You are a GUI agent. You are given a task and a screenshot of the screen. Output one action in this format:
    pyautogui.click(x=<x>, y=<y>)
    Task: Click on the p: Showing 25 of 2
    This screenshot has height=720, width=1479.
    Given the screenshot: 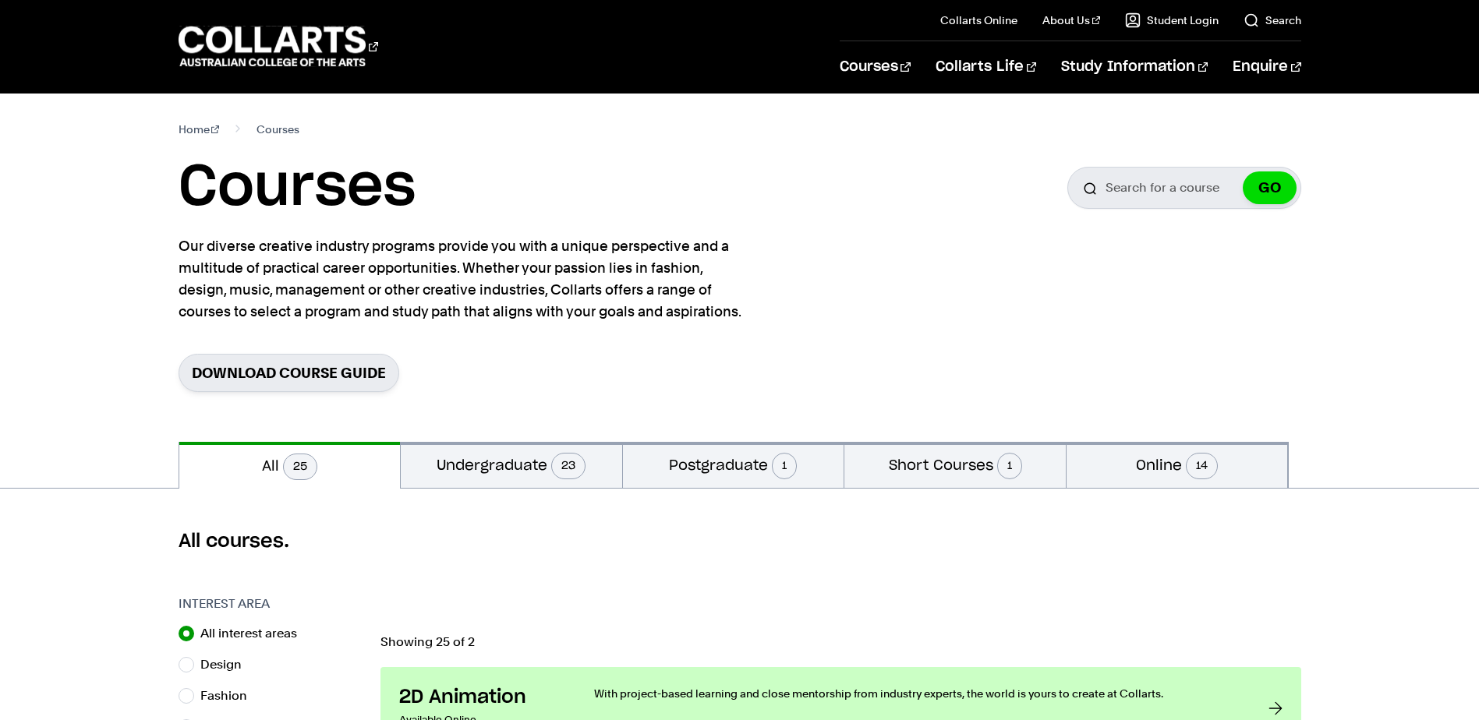 What is the action you would take?
    pyautogui.click(x=841, y=642)
    